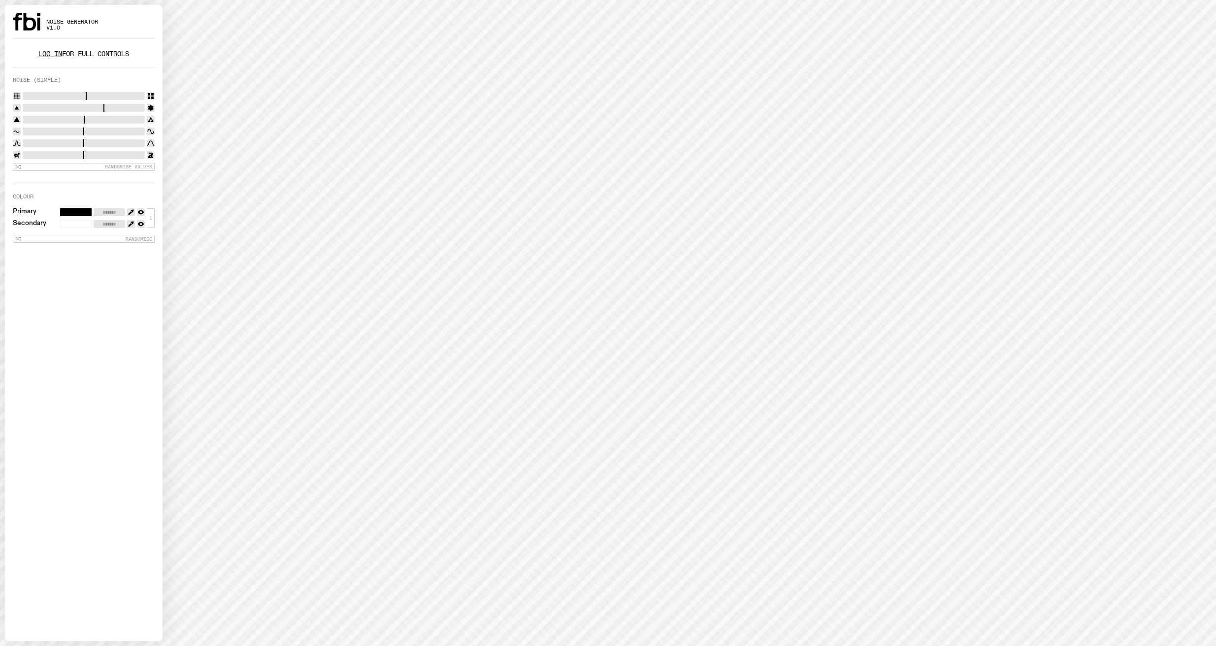  I want to click on label: Colour, so click(23, 197).